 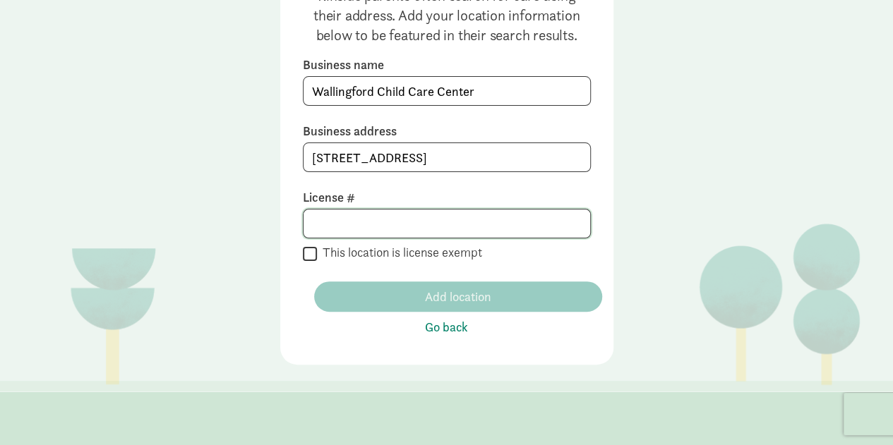 I want to click on input: Enter a location, so click(x=447, y=157).